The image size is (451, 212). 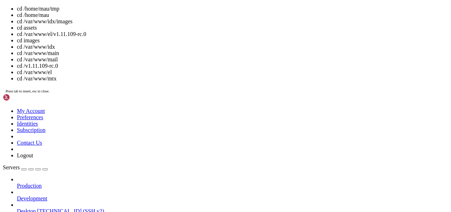 I want to click on span: 2 обновления может быть применено немедленно., so click(x=66, y=114).